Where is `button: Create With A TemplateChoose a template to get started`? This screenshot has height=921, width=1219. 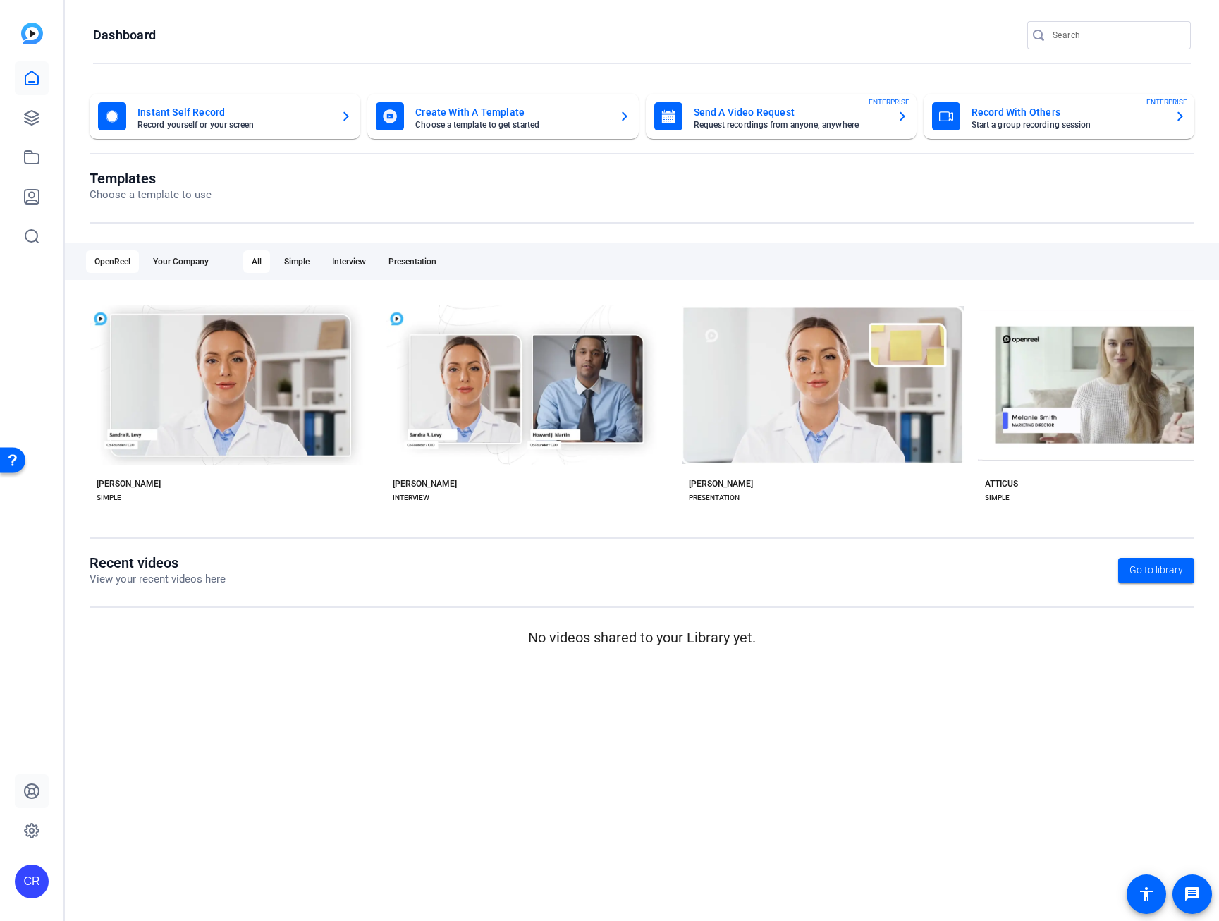
button: Create With A TemplateChoose a template to get started is located at coordinates (503, 116).